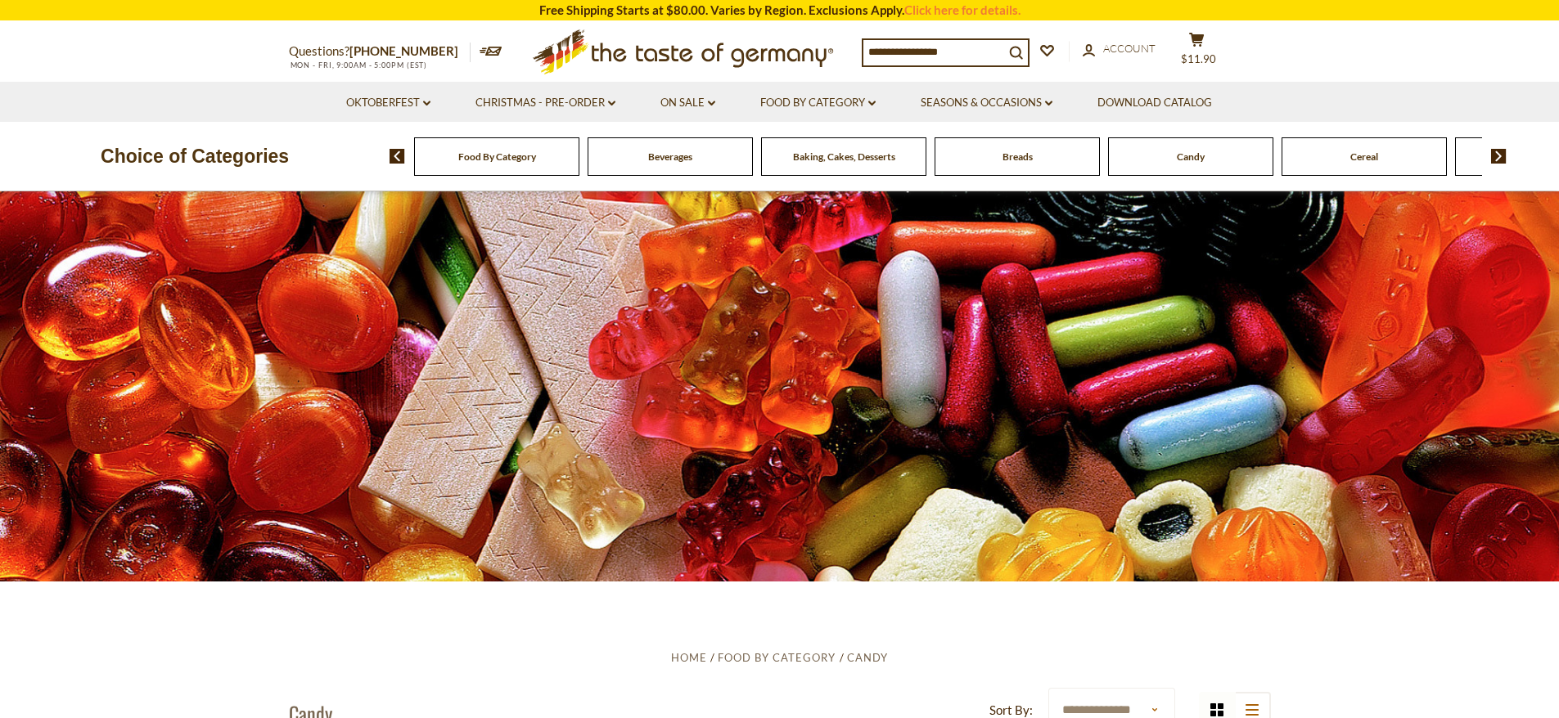 The image size is (1559, 718). What do you see at coordinates (689, 658) in the screenshot?
I see `a: Home` at bounding box center [689, 658].